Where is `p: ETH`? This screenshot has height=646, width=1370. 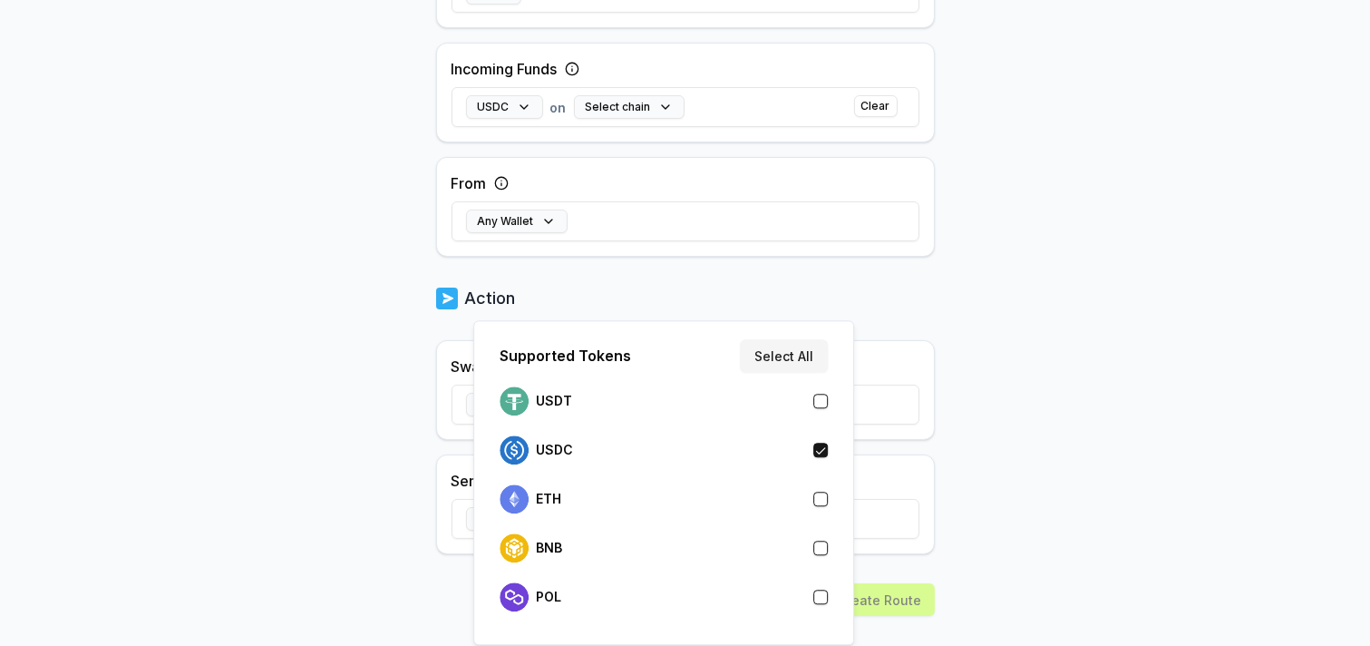 p: ETH is located at coordinates (549, 499).